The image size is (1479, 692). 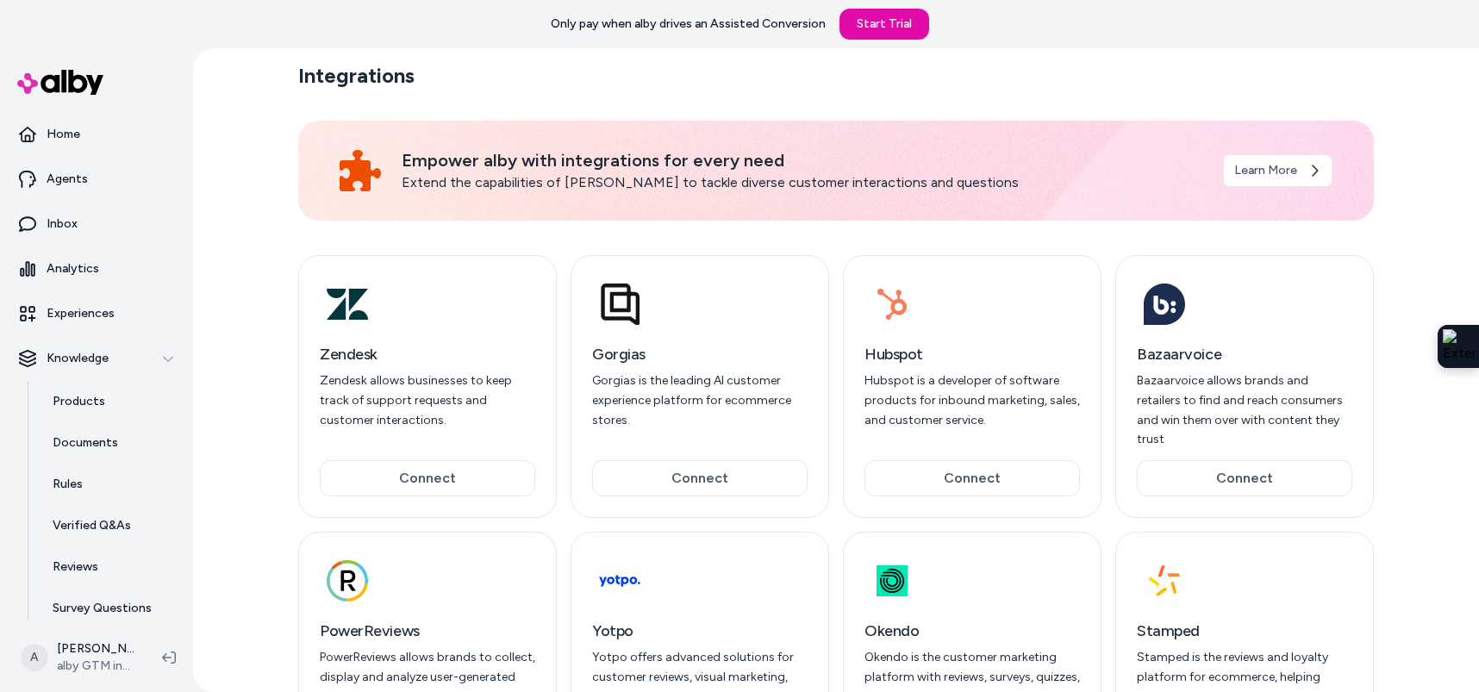 I want to click on h3: Yotpo, so click(x=700, y=631).